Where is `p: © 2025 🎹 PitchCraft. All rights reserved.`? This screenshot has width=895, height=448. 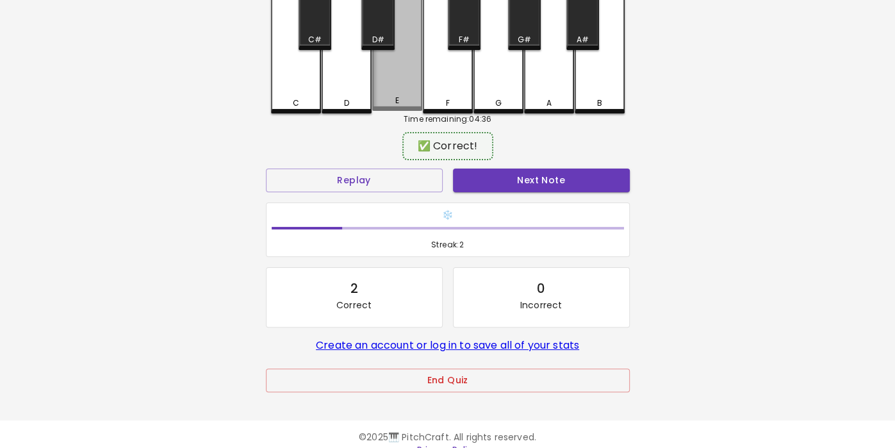 p: © 2025 🎹 PitchCraft. All rights reserved. is located at coordinates (448, 437).